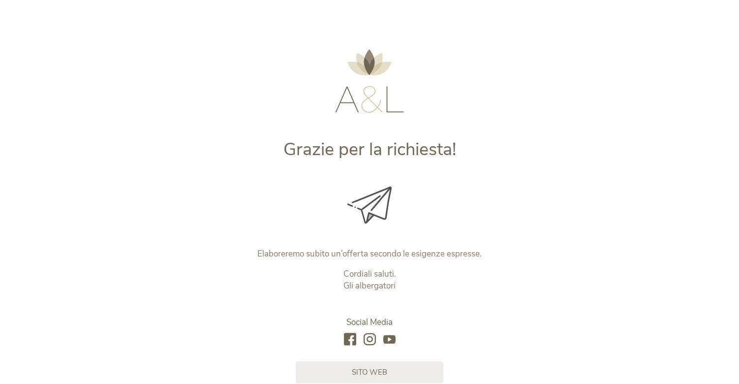 The height and width of the screenshot is (384, 739). What do you see at coordinates (370, 372) in the screenshot?
I see `span: sito web` at bounding box center [370, 372].